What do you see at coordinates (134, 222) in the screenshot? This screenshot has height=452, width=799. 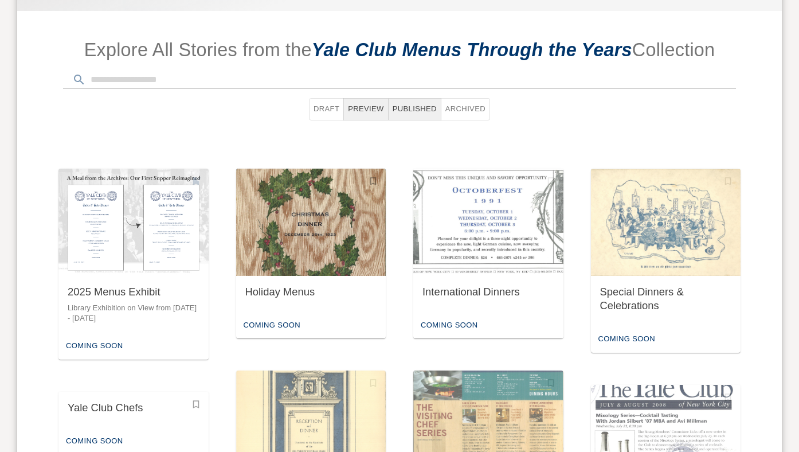 I see `img: 2025 Menus Exhibit` at bounding box center [134, 222].